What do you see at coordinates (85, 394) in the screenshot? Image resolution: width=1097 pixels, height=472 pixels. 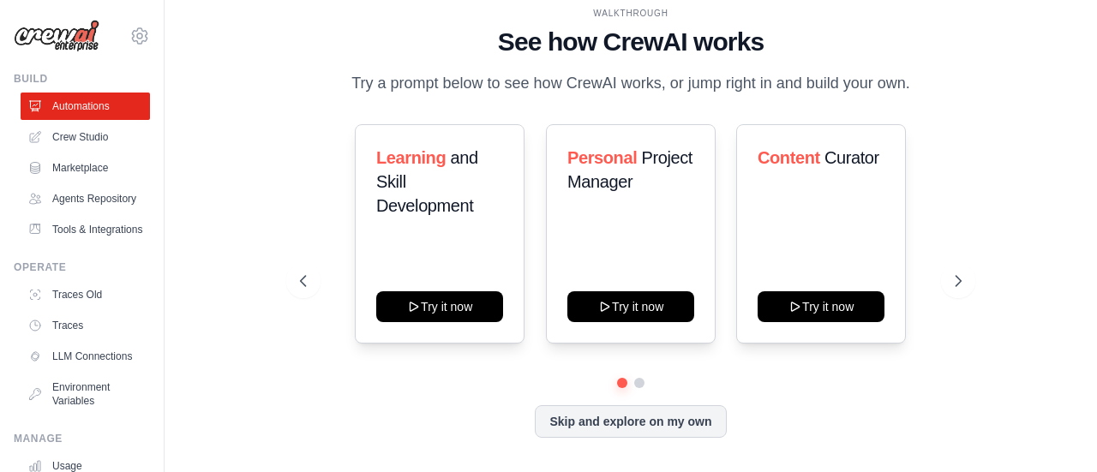 I see `a: Environment Variables` at bounding box center [85, 394].